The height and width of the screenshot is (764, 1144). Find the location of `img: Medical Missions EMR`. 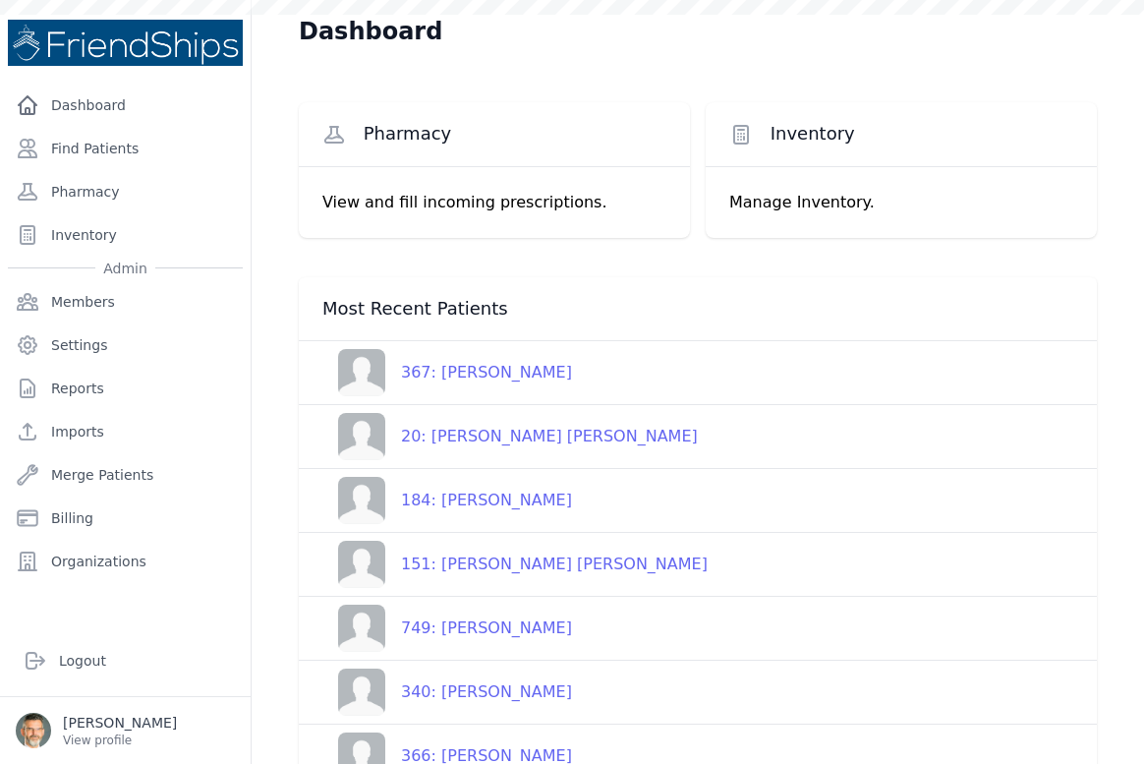

img: Medical Missions EMR is located at coordinates (125, 42).